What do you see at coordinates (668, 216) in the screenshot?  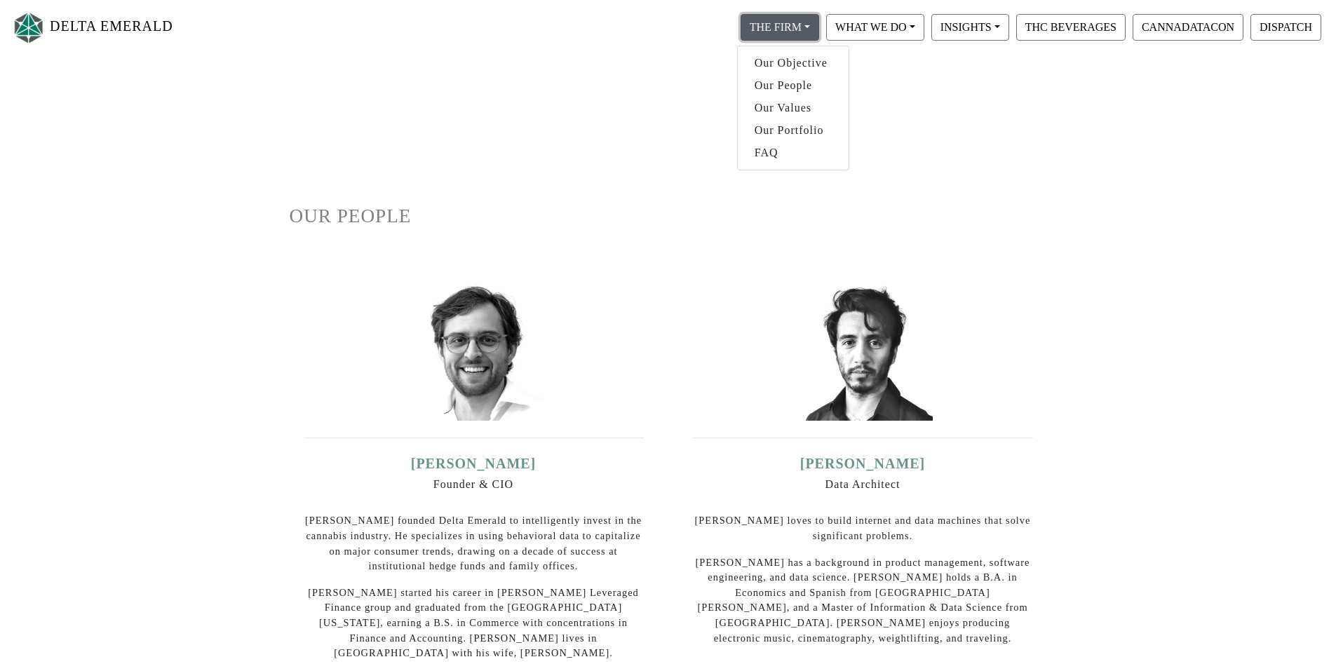 I see `h1: OUR PEOPLE` at bounding box center [668, 216].